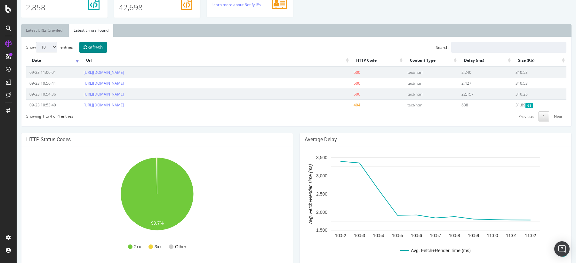 The image size is (576, 263). I want to click on td: 09-23 10:53:40, so click(36, 105).